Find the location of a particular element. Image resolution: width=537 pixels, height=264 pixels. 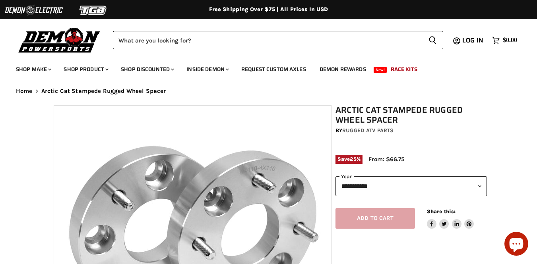

select: year is located at coordinates (411, 186).